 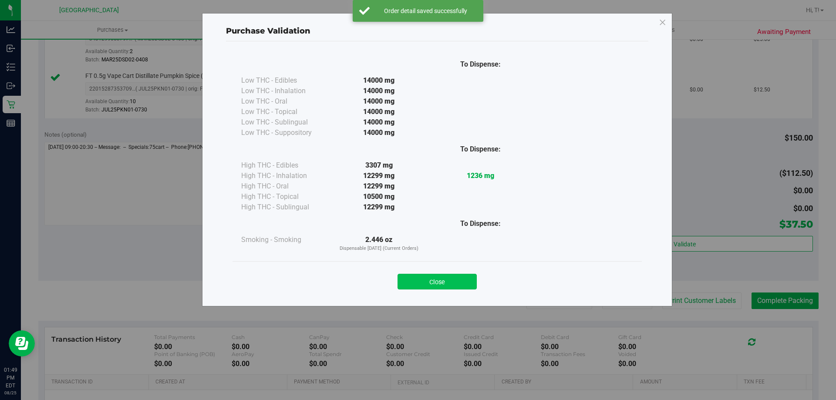 I want to click on div: Order detail saved successfully, so click(x=426, y=11).